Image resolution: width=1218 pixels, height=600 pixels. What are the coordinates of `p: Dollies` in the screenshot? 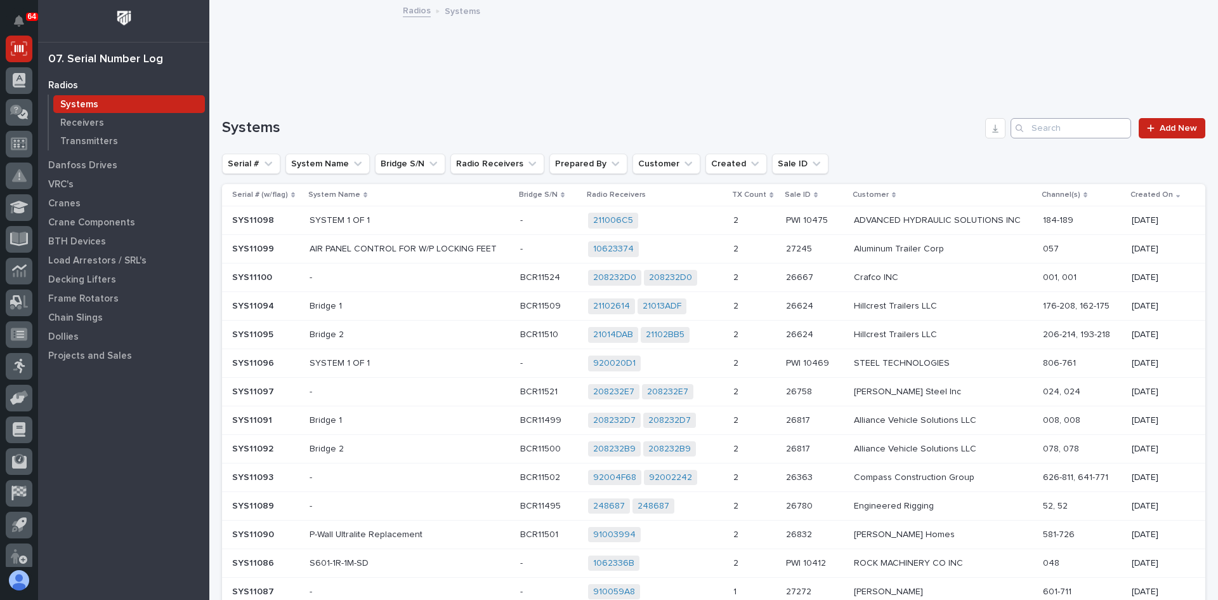 It's located at (63, 337).